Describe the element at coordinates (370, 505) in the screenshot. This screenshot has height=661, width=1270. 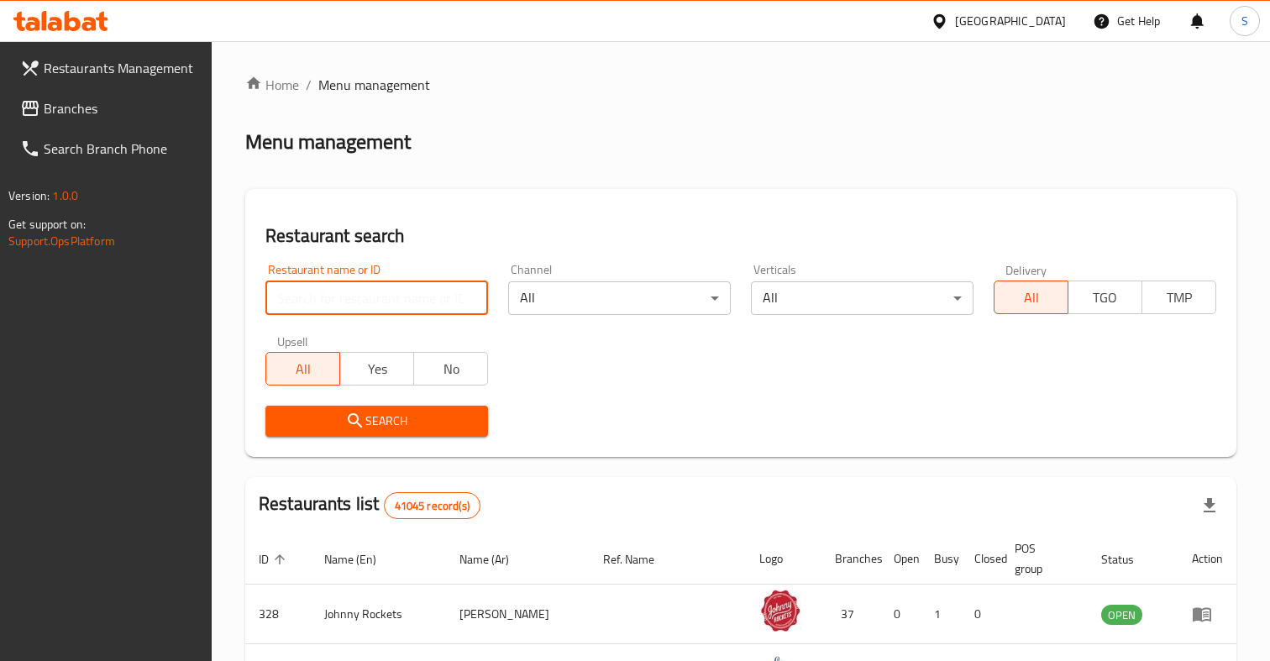
I see `h2: Restaurants list` at that location.